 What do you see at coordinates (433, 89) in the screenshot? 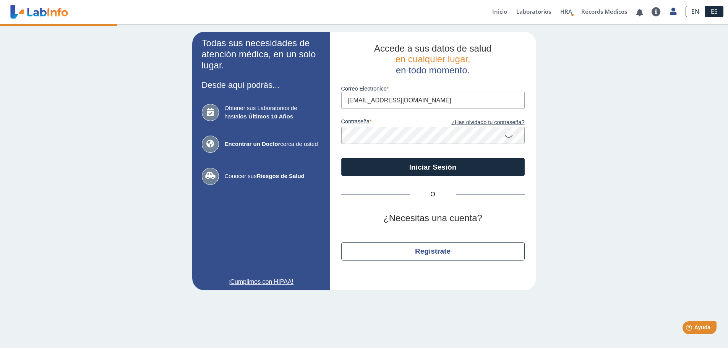
I see `label: Correo Electronico` at bounding box center [433, 89].